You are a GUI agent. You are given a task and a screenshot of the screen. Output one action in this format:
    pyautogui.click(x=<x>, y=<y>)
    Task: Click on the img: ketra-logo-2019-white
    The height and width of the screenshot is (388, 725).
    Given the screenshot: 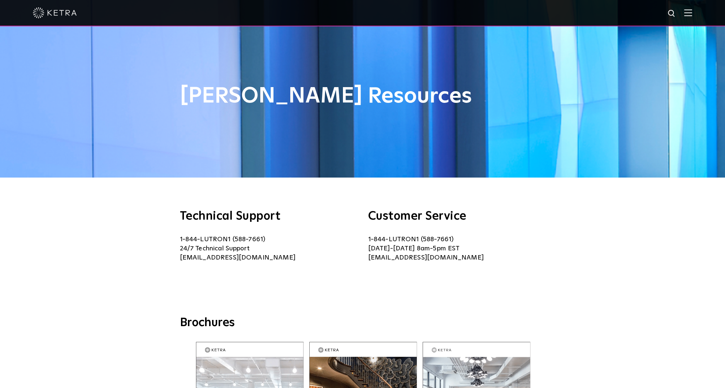 What is the action you would take?
    pyautogui.click(x=55, y=13)
    